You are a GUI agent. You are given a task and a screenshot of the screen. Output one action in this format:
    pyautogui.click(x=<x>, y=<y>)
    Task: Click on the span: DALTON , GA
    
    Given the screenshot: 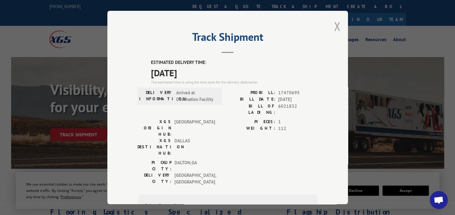 What is the action you would take?
    pyautogui.click(x=194, y=166)
    